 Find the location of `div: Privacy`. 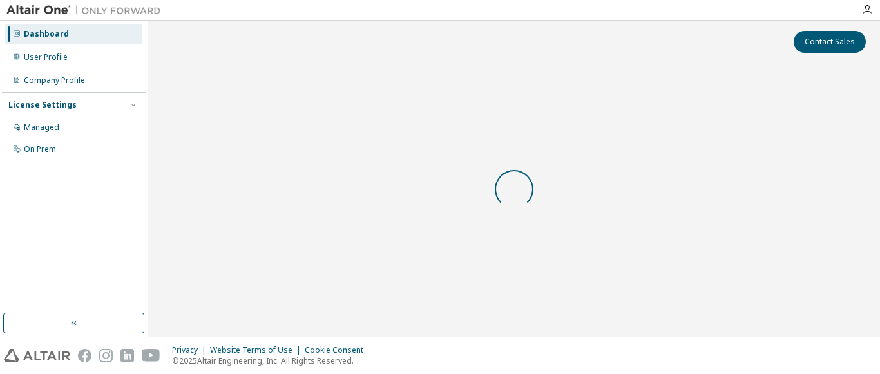

div: Privacy is located at coordinates (191, 350).